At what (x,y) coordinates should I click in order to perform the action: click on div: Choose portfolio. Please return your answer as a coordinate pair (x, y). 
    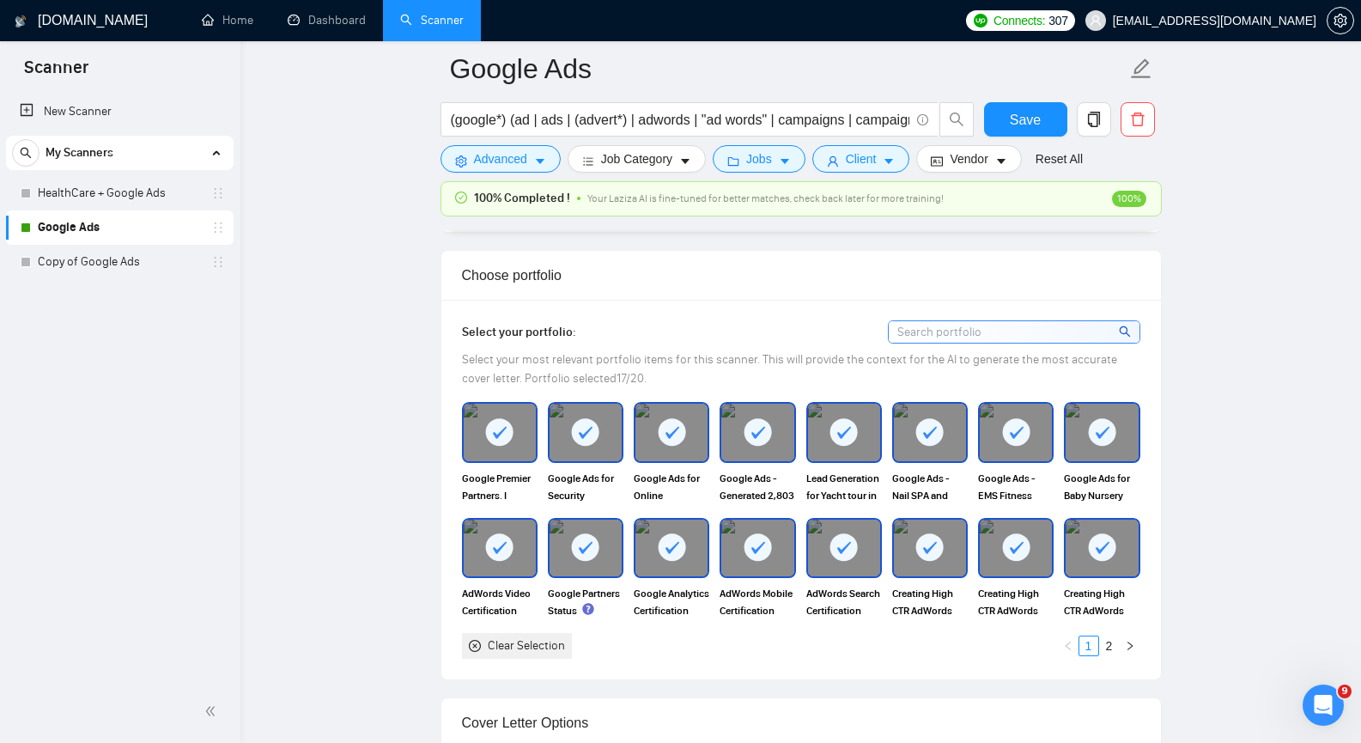
    Looking at the image, I should click on (801, 275).